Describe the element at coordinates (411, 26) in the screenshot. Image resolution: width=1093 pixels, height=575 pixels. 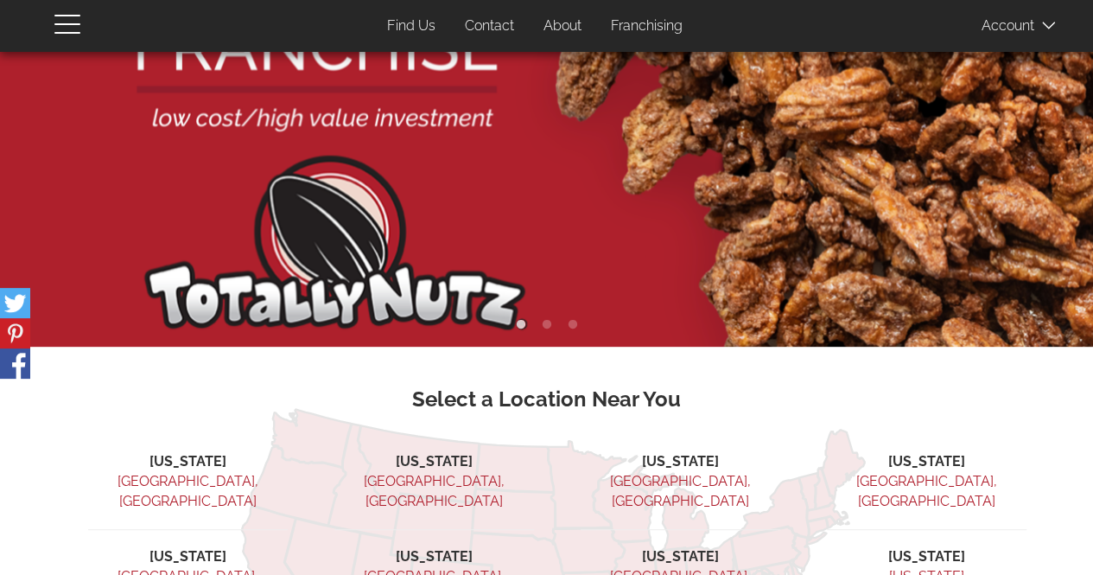
I see `a: Find Us` at that location.